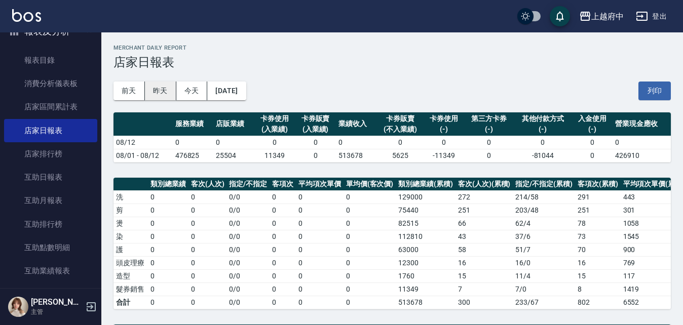 The height and width of the screenshot is (325, 683). What do you see at coordinates (655, 91) in the screenshot?
I see `button: 列印` at bounding box center [655, 91].